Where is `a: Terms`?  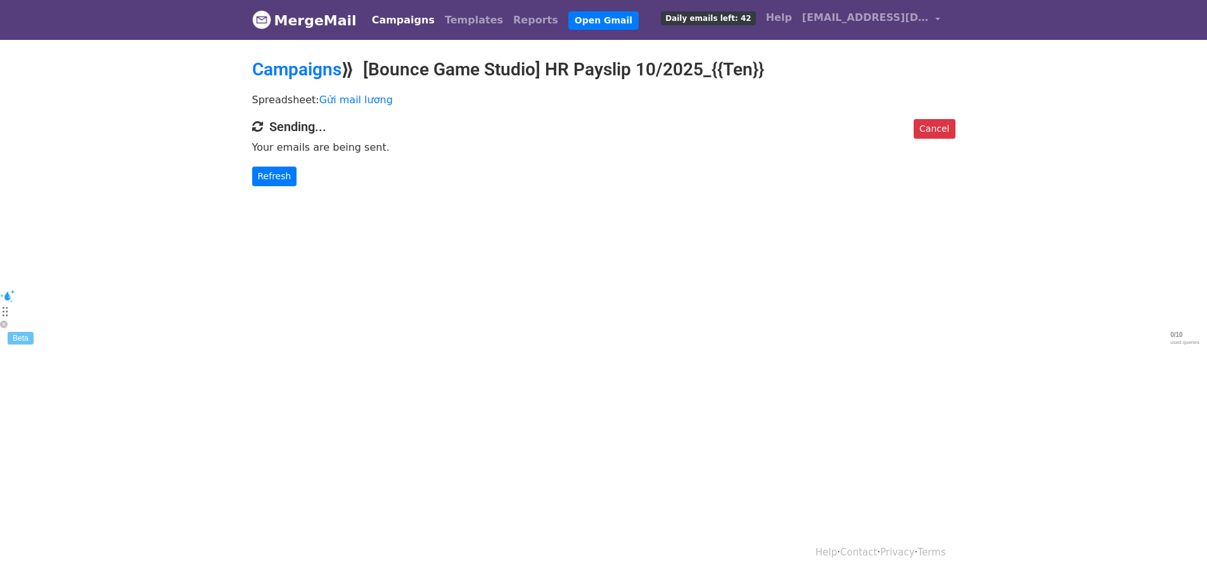
a: Terms is located at coordinates (931, 553).